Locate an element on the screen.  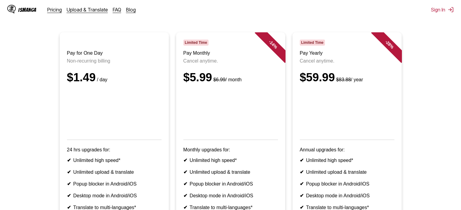
div: - 28 % is located at coordinates (389, 45).